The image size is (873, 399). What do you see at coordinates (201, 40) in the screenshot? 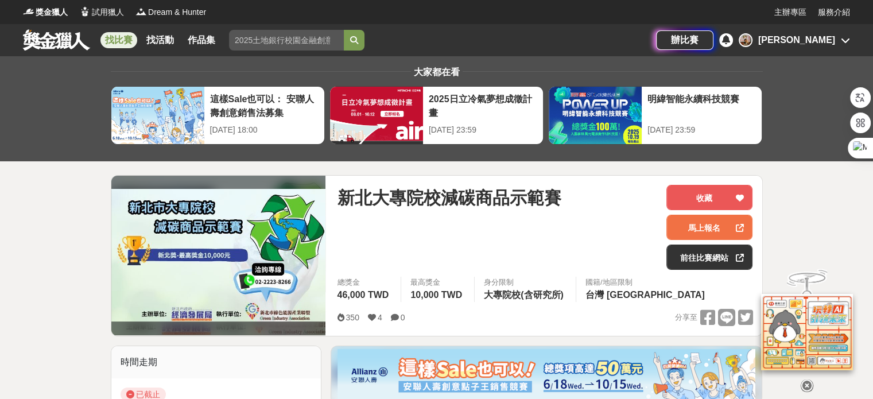
I see `a: 作品集` at bounding box center [201, 40].